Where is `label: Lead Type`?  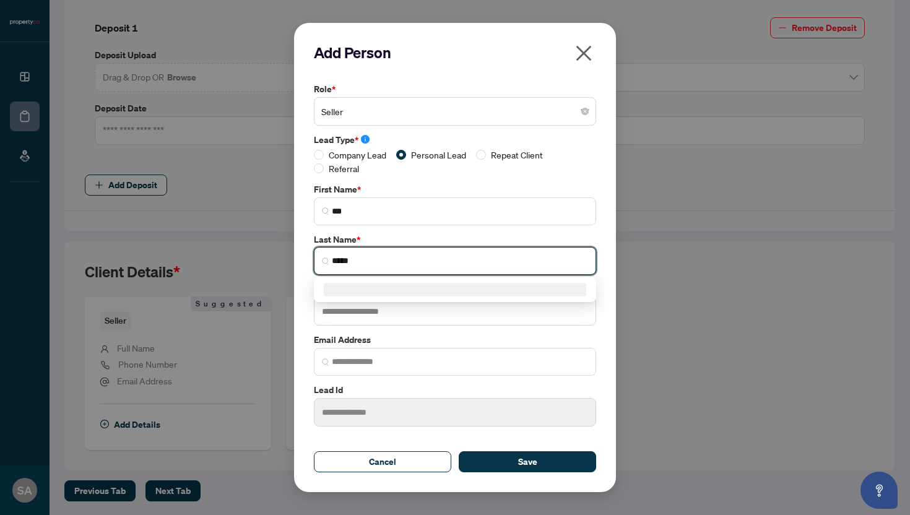 label: Lead Type is located at coordinates (455, 140).